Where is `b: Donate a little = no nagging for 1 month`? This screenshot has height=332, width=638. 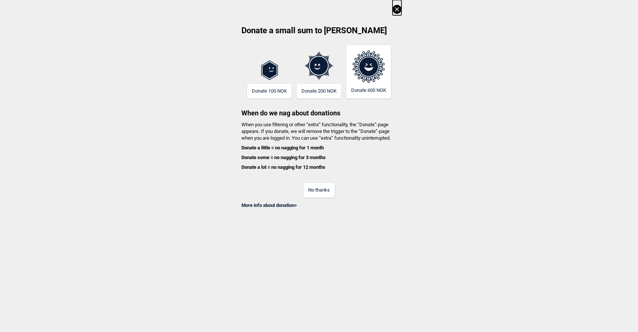 b: Donate a little = no nagging for 1 month is located at coordinates (282, 147).